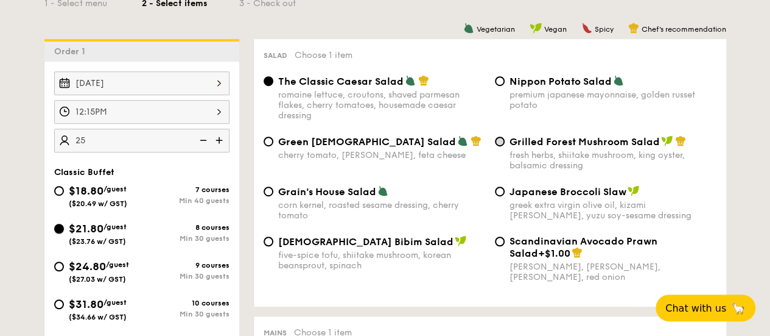  Describe the element at coordinates (72, 51) in the screenshot. I see `span: Order 1` at that location.